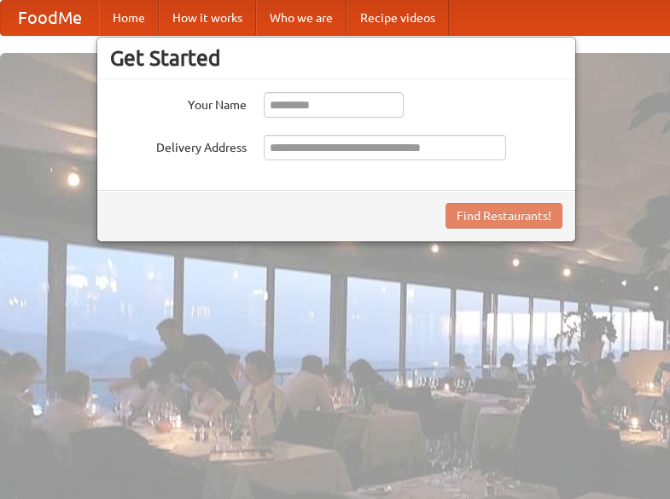 The image size is (670, 499). Describe the element at coordinates (336, 58) in the screenshot. I see `h3: Get Started` at that location.